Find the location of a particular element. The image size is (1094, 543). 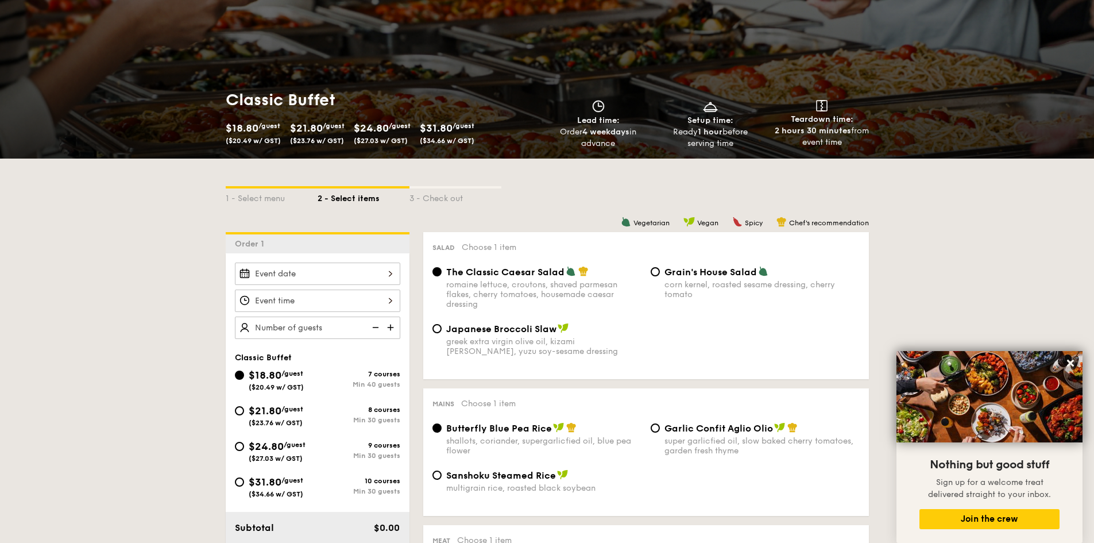

img: icon-reduce.1d2dbef1.svg is located at coordinates (375, 327).